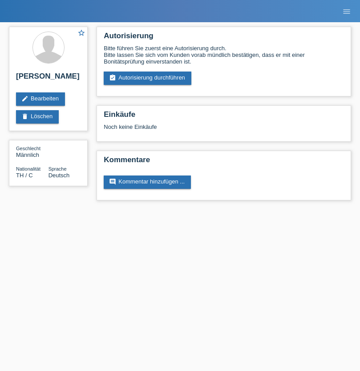  What do you see at coordinates (112, 78) in the screenshot?
I see `i: assignment_turned_in` at bounding box center [112, 78].